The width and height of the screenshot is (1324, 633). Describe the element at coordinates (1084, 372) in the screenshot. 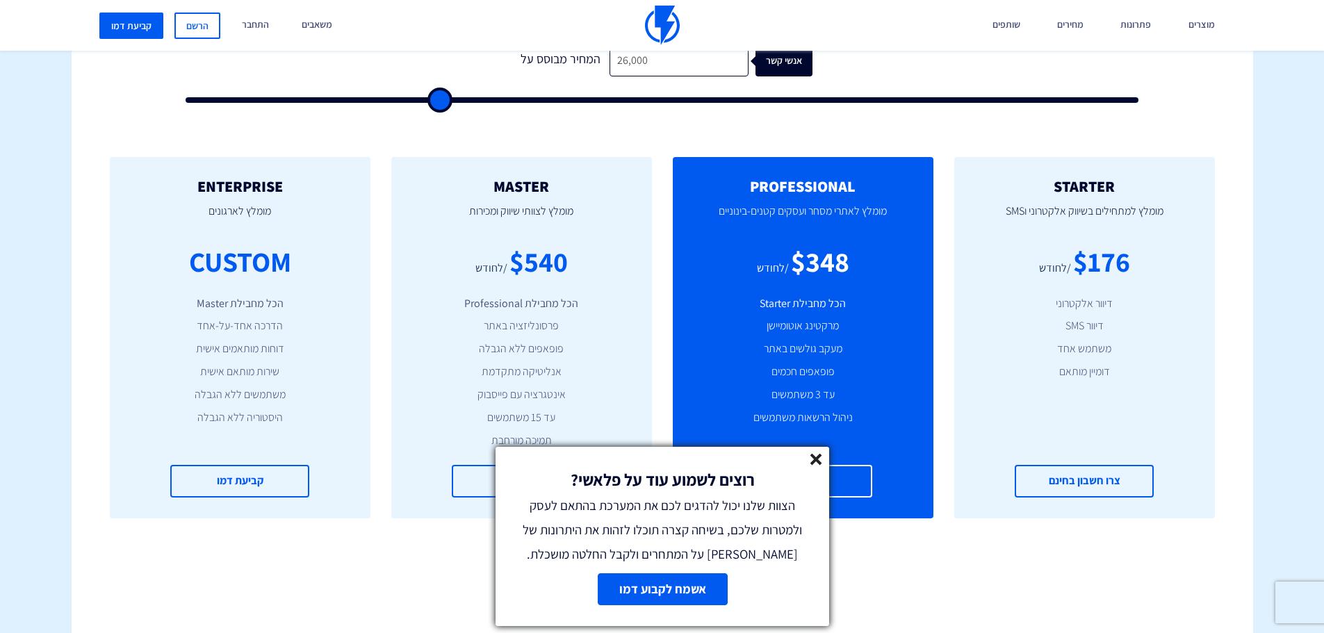

I see `li: דומיין מותאם` at that location.